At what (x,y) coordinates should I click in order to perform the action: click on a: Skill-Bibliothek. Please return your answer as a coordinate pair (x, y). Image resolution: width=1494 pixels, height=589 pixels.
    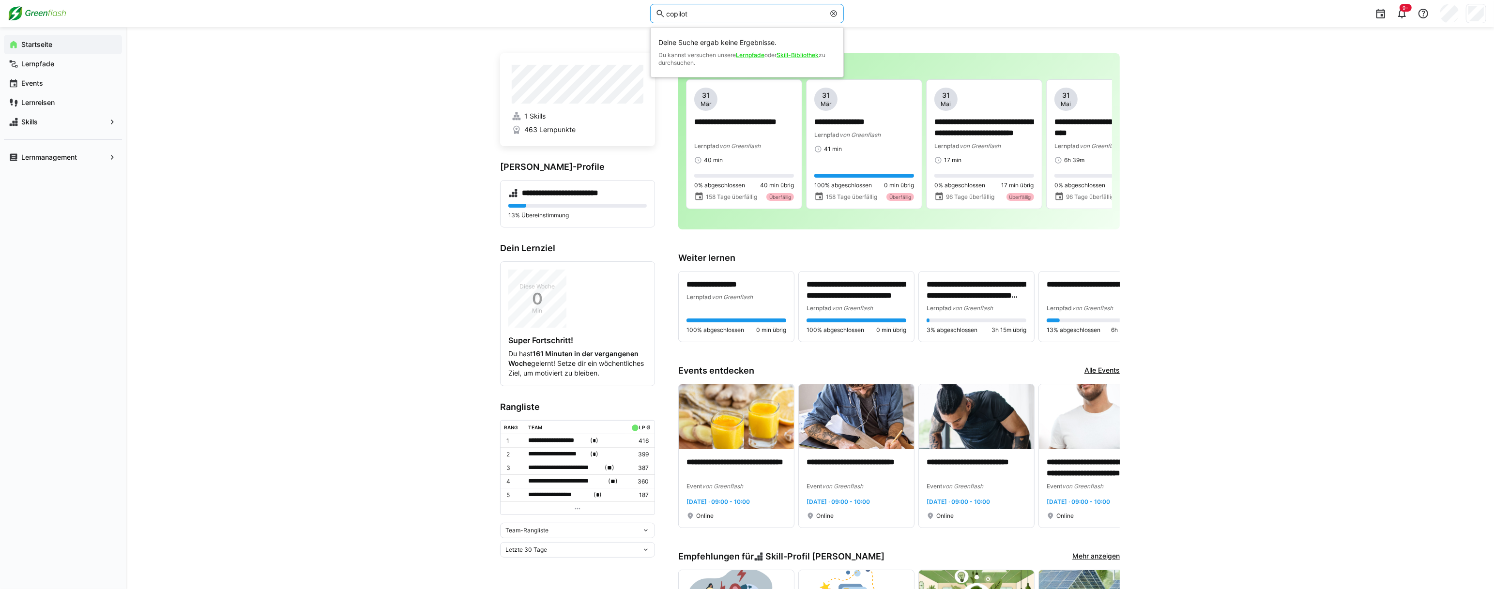
    Looking at the image, I should click on (797, 55).